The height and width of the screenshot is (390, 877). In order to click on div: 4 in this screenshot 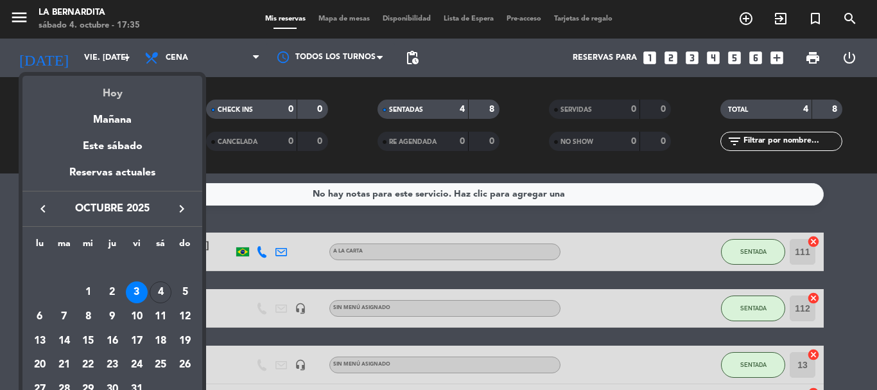, I will do `click(160, 292)`.